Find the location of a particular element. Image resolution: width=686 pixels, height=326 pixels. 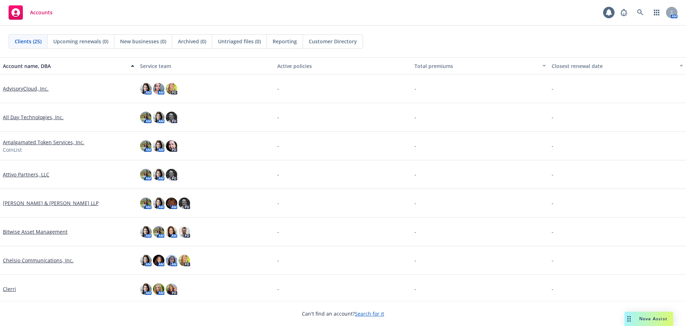

a: All Day Technologies, Inc. is located at coordinates (33, 117).